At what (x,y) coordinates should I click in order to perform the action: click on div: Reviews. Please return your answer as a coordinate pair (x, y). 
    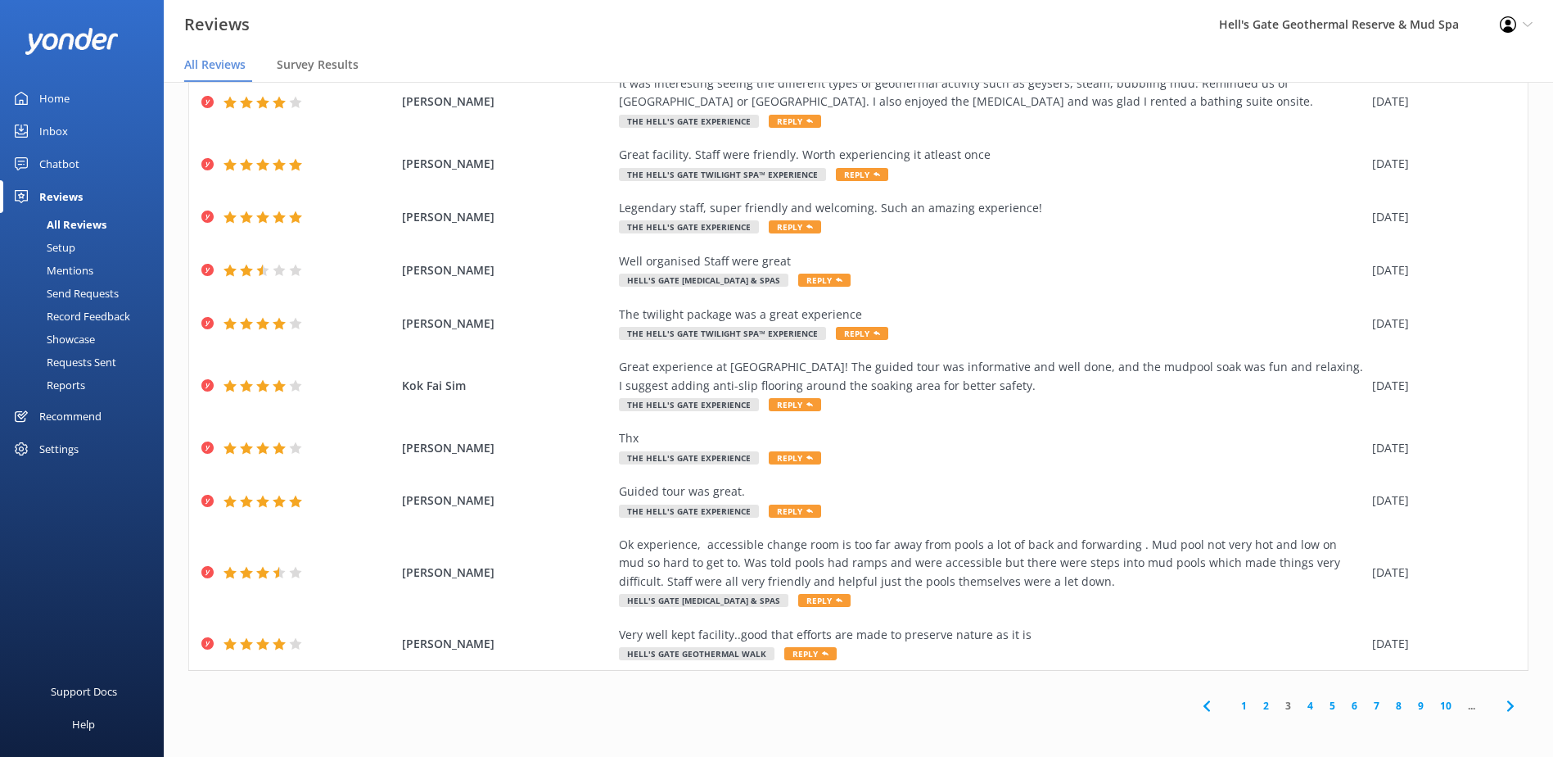
    Looking at the image, I should click on (61, 197).